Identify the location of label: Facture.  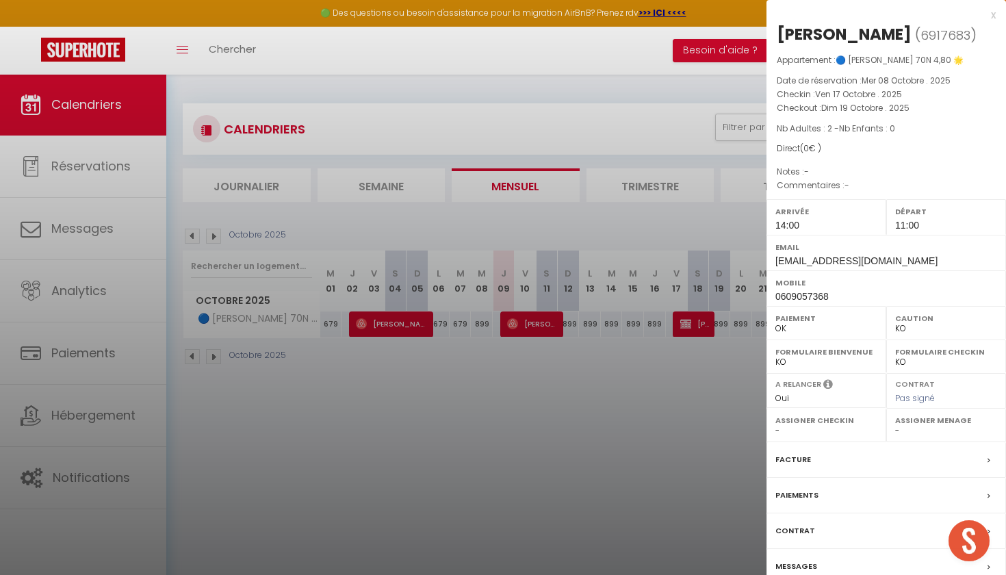
(793, 459).